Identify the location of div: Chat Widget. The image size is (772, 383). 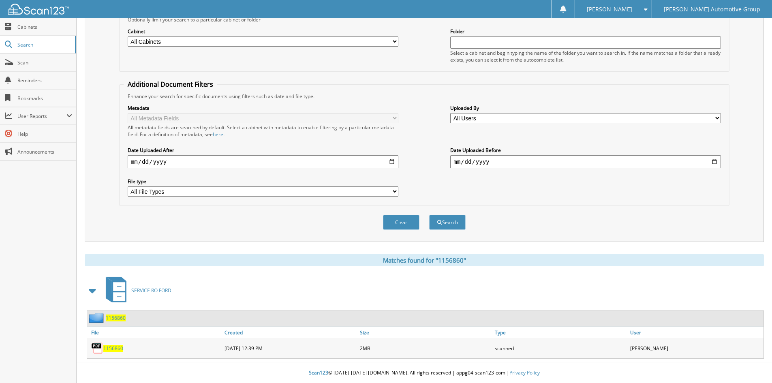
(752, 363).